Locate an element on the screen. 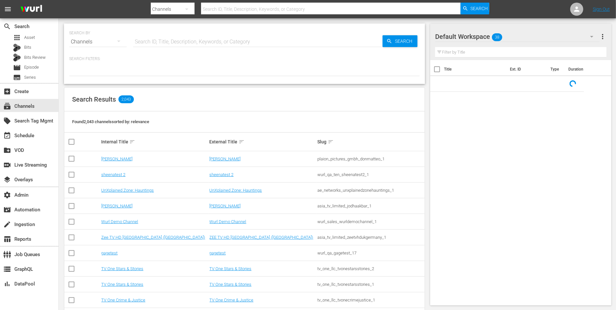 Image resolution: width=616 pixels, height=310 pixels. div: Channels is located at coordinates (98, 42).